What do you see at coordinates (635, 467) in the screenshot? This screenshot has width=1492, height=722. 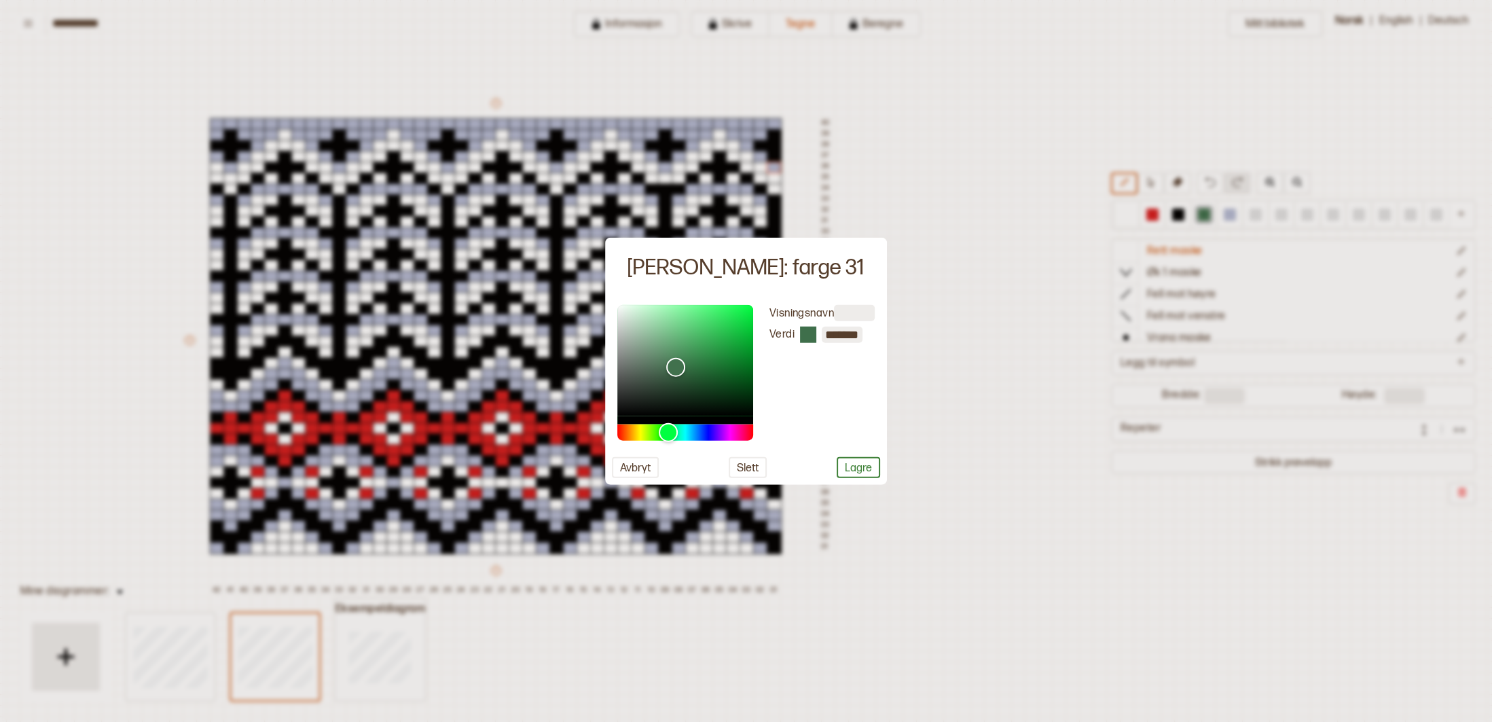 I see `button: Avbryt` at bounding box center [635, 467].